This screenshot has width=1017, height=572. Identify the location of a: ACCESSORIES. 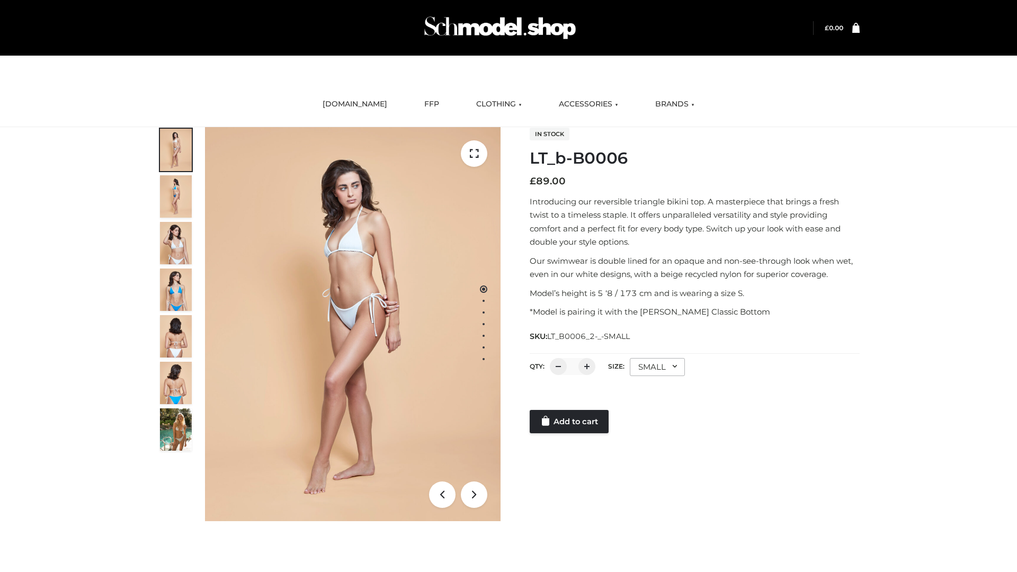
(589, 104).